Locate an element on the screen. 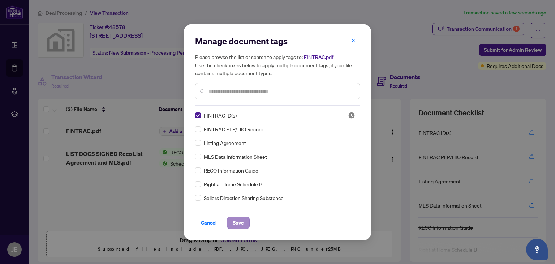 The image size is (555, 264). span: Listing Agreement is located at coordinates (225, 143).